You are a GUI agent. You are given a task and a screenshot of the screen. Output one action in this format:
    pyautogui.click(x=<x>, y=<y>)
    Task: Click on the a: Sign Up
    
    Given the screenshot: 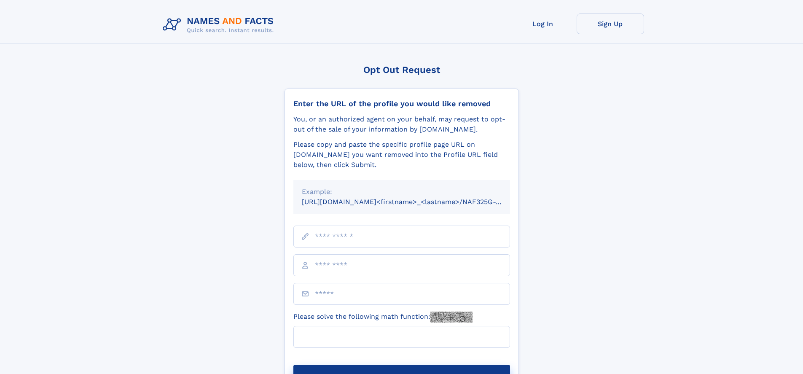 What is the action you would take?
    pyautogui.click(x=610, y=24)
    